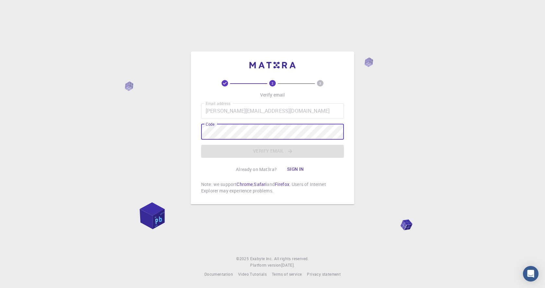 The height and width of the screenshot is (288, 545). Describe the element at coordinates (219, 275) in the screenshot. I see `a: Documentation` at that location.